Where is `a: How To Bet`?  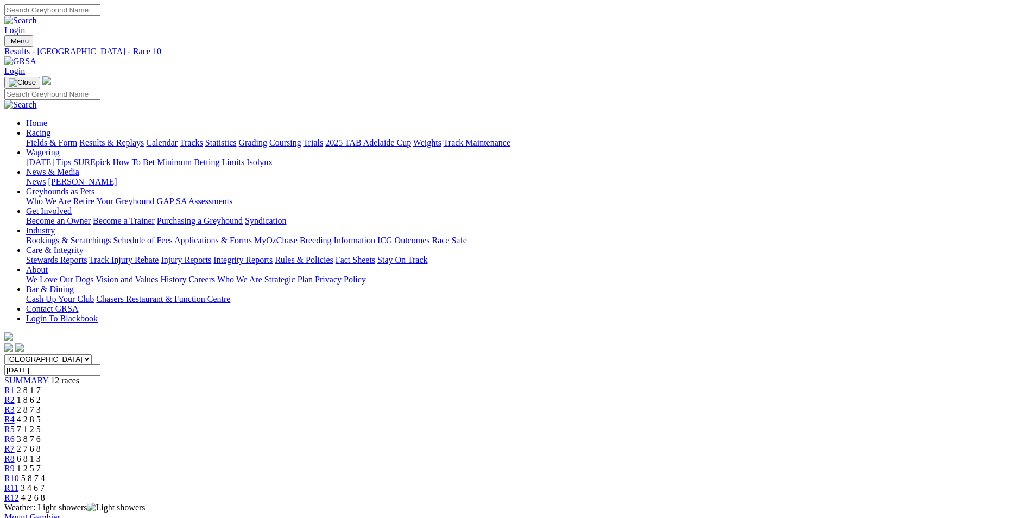 a: How To Bet is located at coordinates (134, 162).